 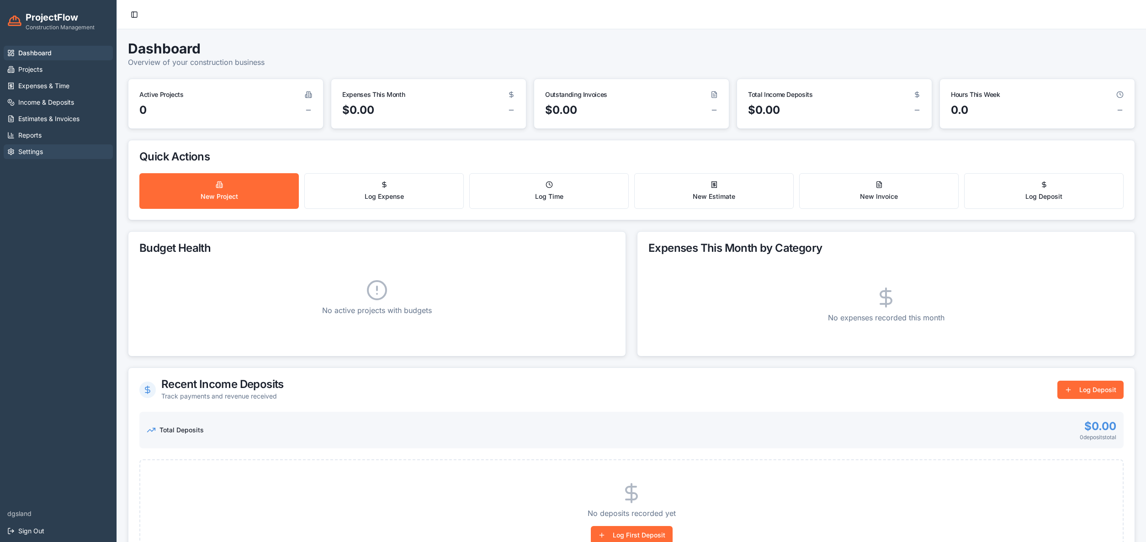 What do you see at coordinates (58, 531) in the screenshot?
I see `button: Sign Out` at bounding box center [58, 531].